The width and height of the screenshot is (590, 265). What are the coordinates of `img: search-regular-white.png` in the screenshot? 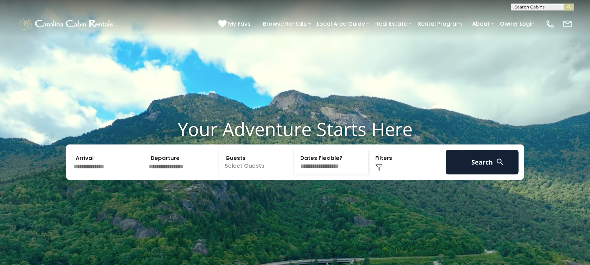 It's located at (500, 162).